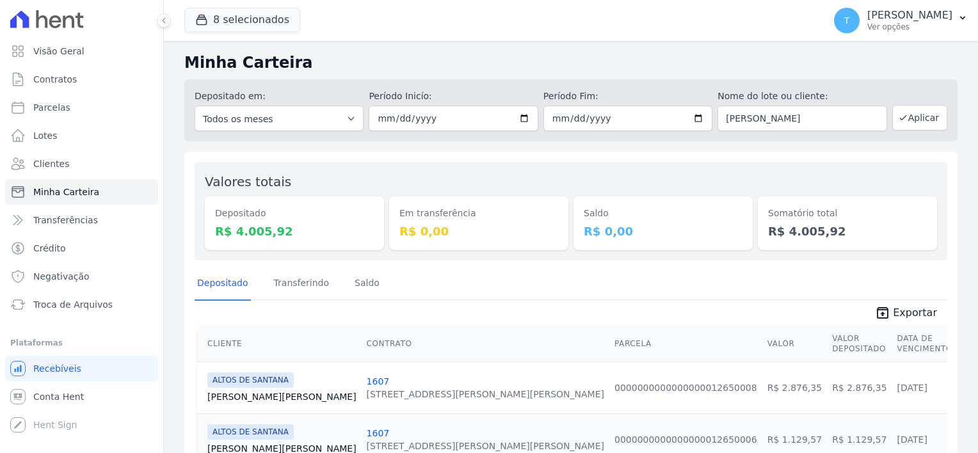 The width and height of the screenshot is (978, 453). What do you see at coordinates (686, 440) in the screenshot?
I see `a: 0000000000000000012650006` at bounding box center [686, 440].